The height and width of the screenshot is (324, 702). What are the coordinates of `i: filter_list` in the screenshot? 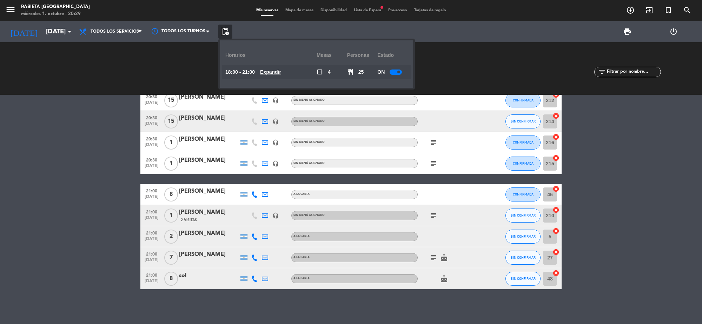 It's located at (602, 72).